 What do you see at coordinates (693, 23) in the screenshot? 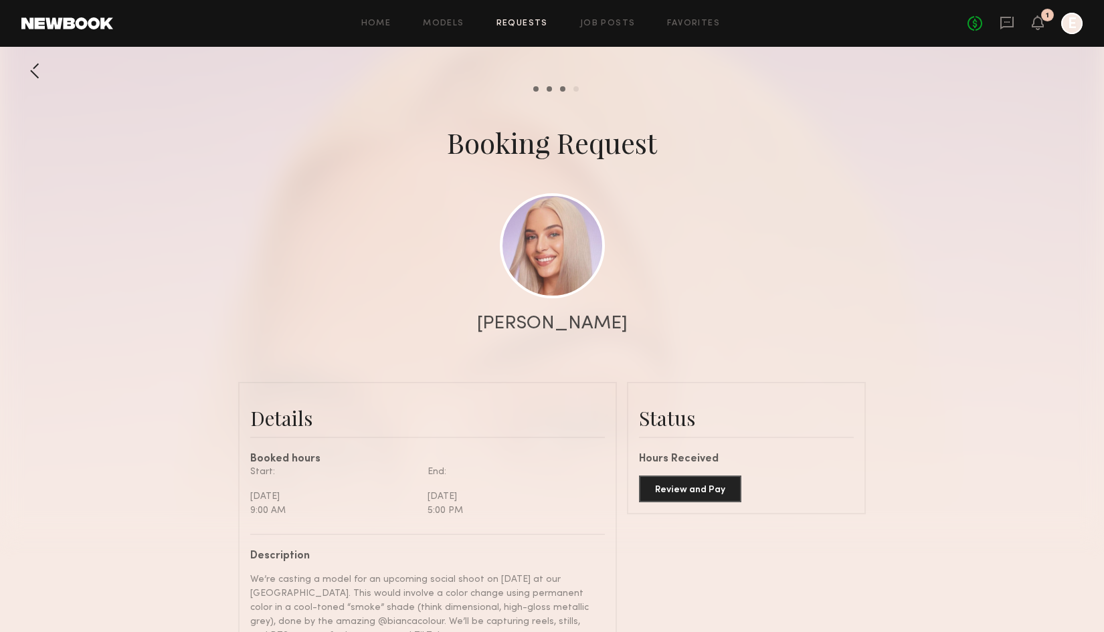
I see `a: Favorites` at bounding box center [693, 23].